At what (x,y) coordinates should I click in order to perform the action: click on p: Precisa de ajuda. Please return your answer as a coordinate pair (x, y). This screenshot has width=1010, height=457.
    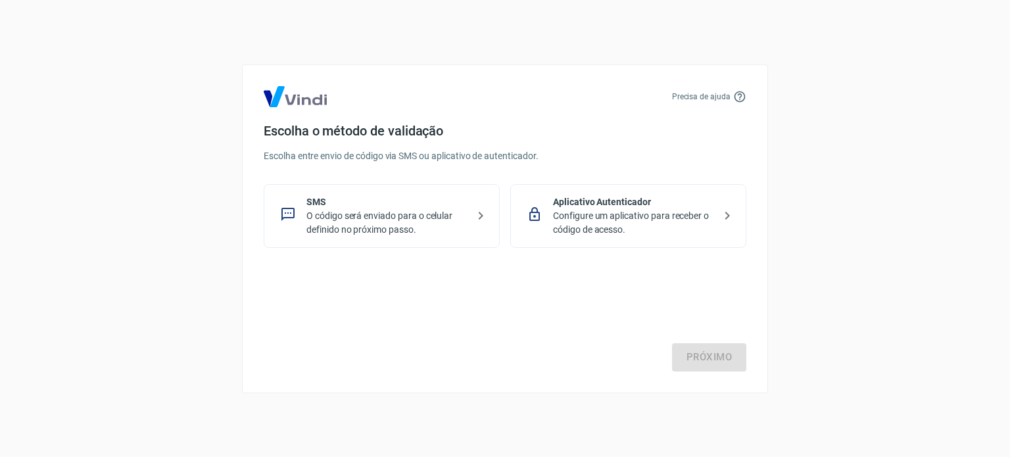
    Looking at the image, I should click on (701, 97).